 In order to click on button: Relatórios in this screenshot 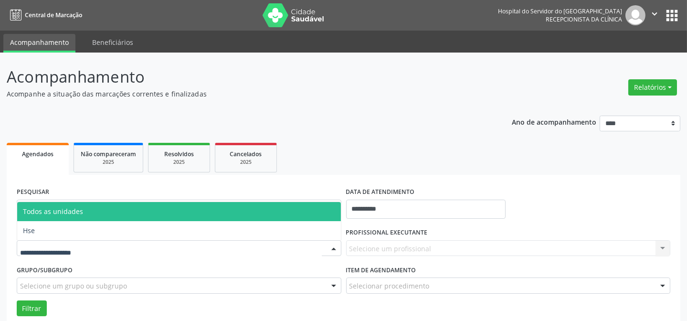, I will do `click(653, 87)`.